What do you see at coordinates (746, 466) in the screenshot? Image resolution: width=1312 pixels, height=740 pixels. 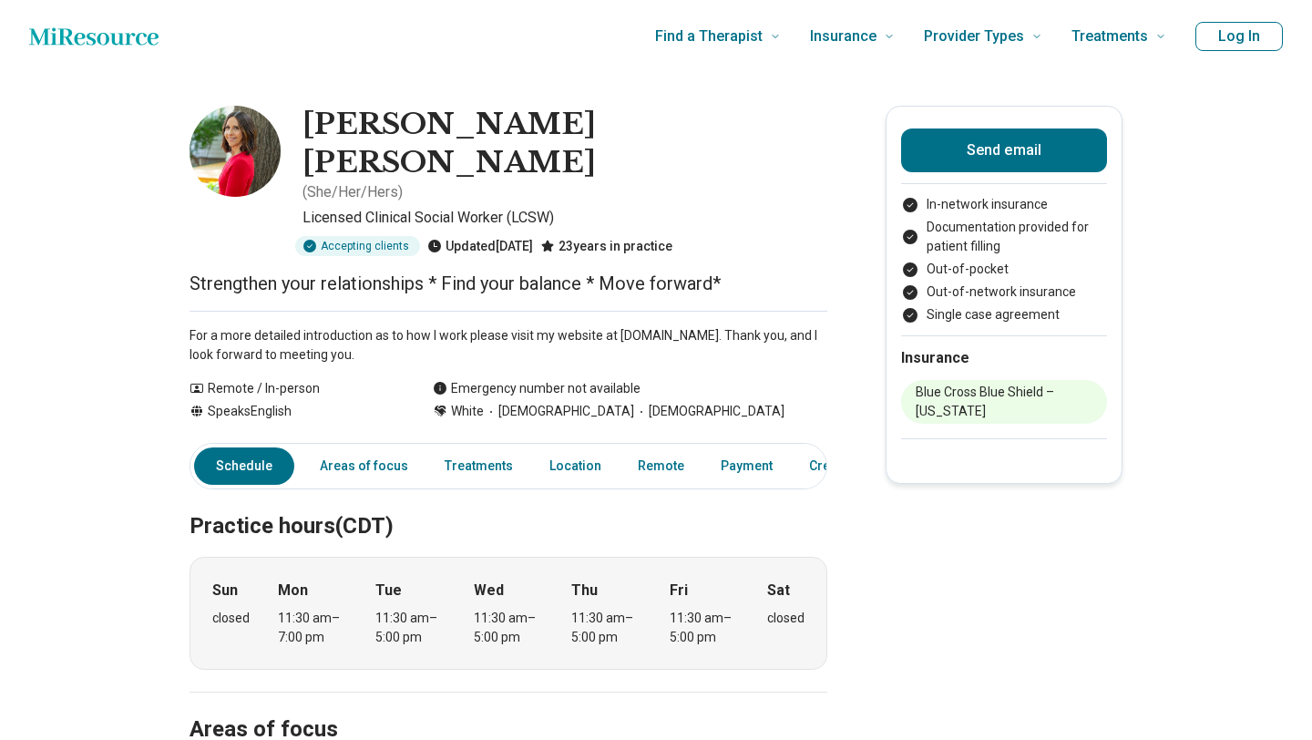 I see `a: Payment` at bounding box center [746, 466].